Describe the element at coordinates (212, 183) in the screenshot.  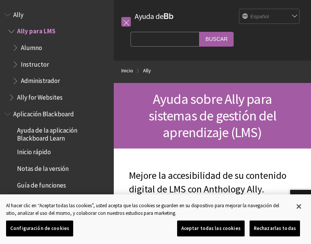
I see `p: Mejore la accesibilidad de su contenido digital de LMS con Anthology Ally.` at that location.